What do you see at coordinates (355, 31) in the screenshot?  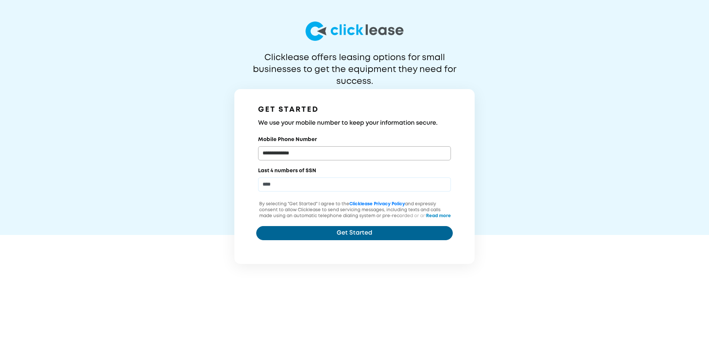 I see `img: logo-larg` at bounding box center [355, 31].